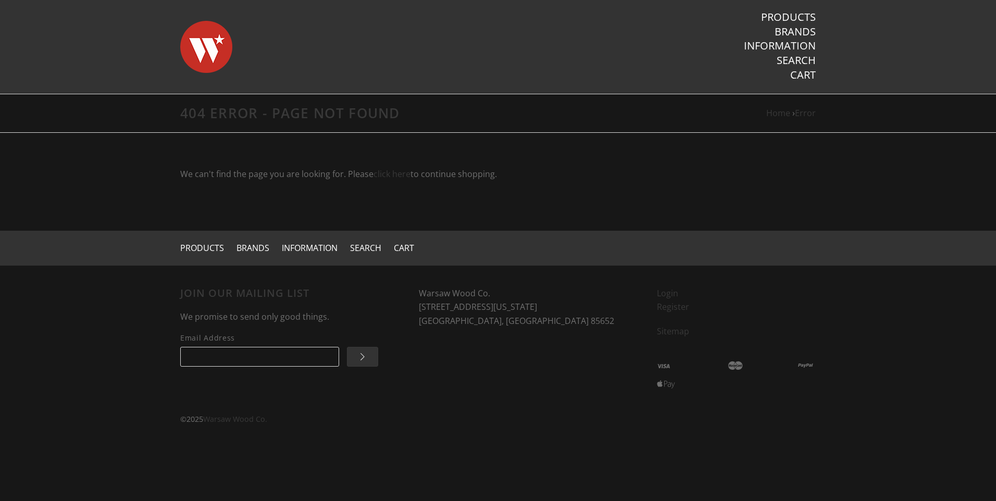 This screenshot has width=996, height=501. I want to click on p: © 2025, so click(498, 420).